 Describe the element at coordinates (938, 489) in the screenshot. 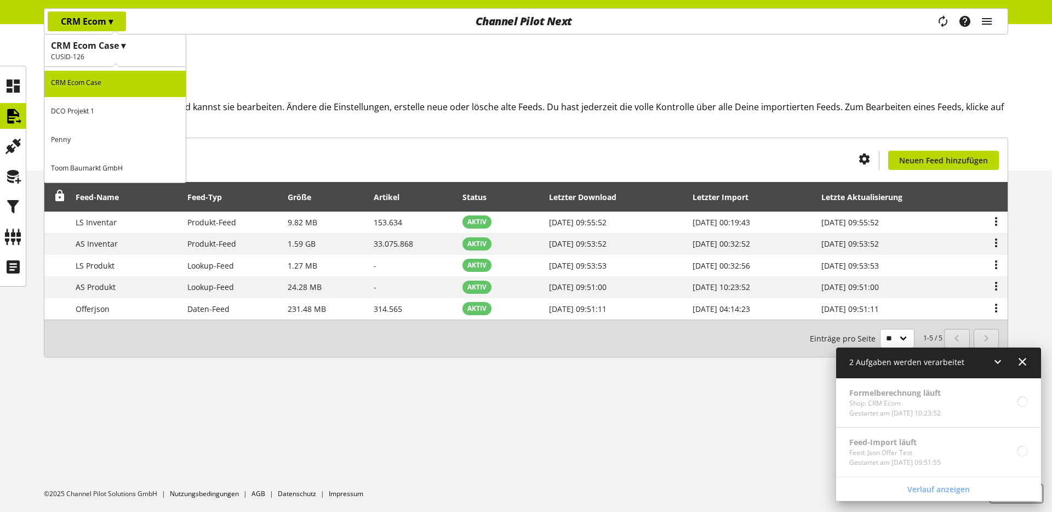

I see `span: Verlauf anzeigen` at that location.